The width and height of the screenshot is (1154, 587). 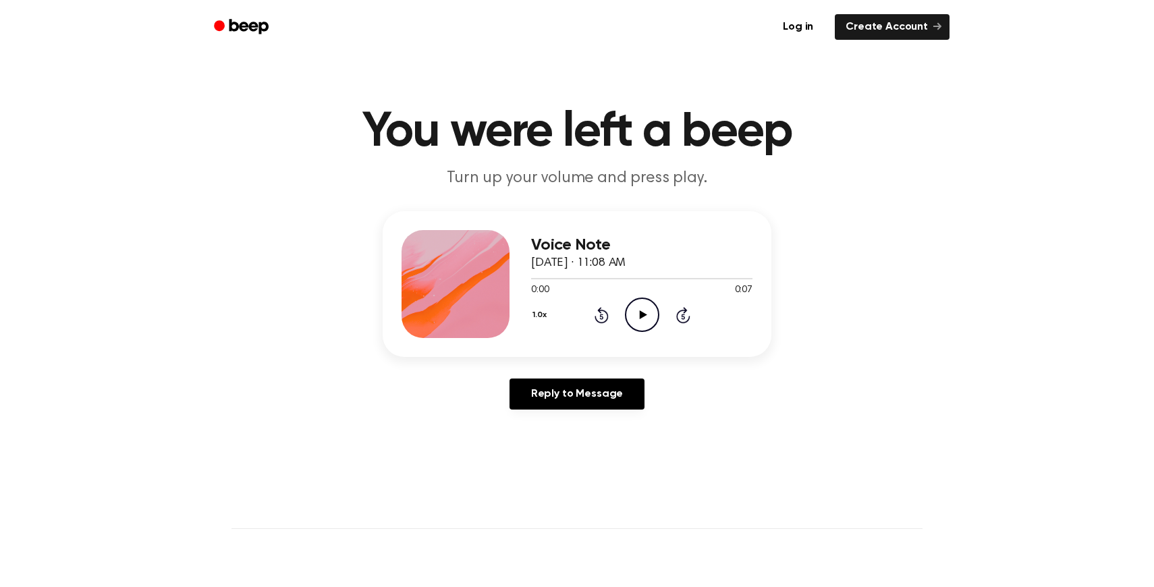 What do you see at coordinates (541, 315) in the screenshot?
I see `button: 1.0x` at bounding box center [541, 315].